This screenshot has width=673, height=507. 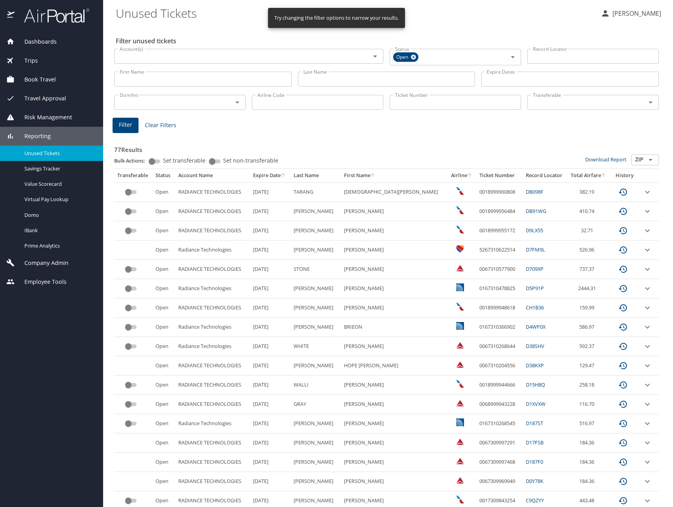 I want to click on td: 116.70, so click(x=589, y=404).